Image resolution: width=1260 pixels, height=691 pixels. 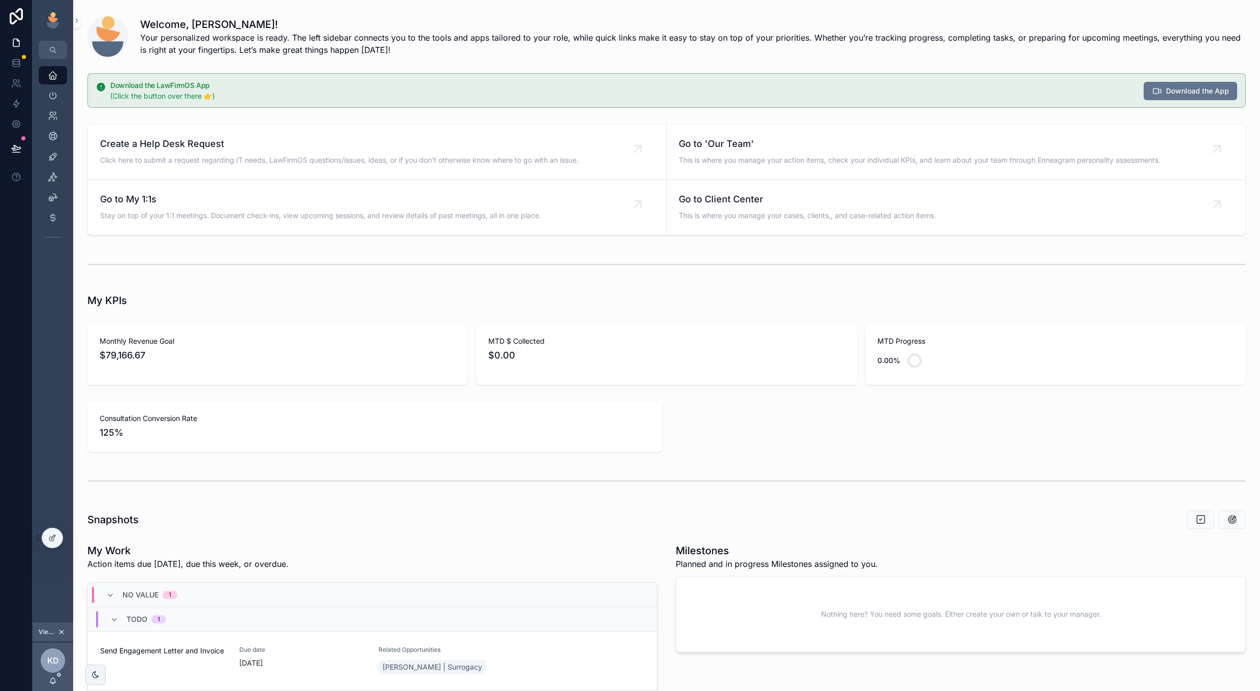 I want to click on img: App logo, so click(x=53, y=20).